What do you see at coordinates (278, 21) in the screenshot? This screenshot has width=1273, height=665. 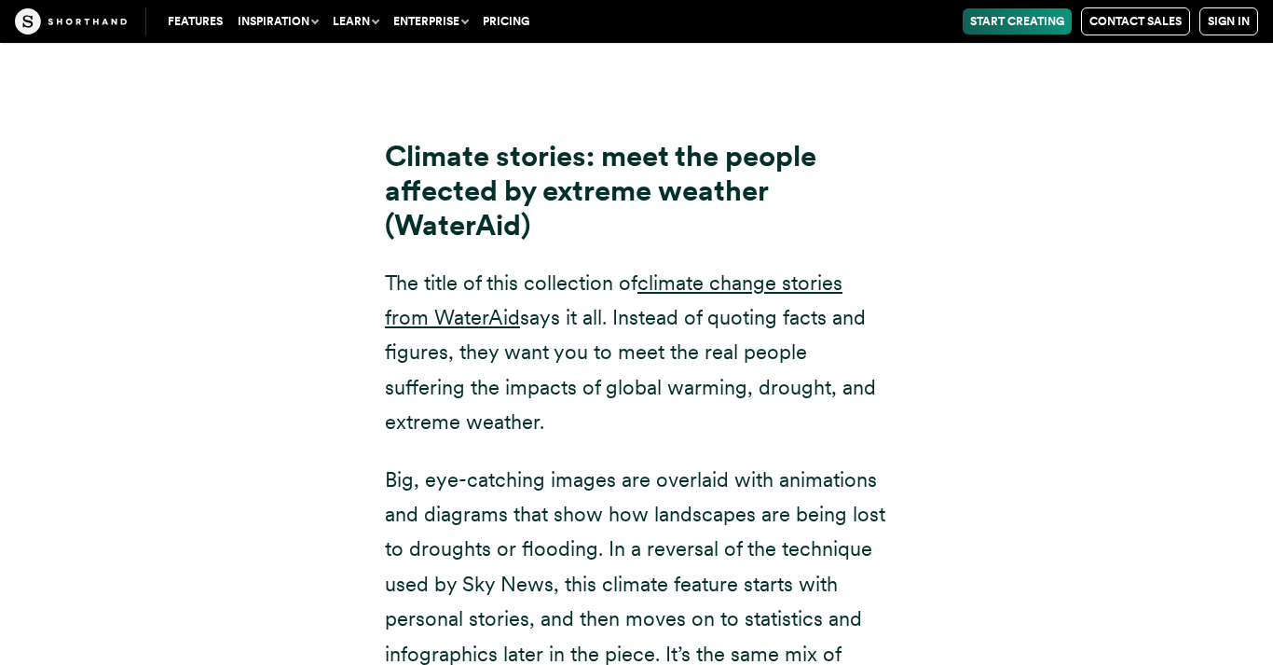 I see `button: Inspiration` at bounding box center [278, 21].